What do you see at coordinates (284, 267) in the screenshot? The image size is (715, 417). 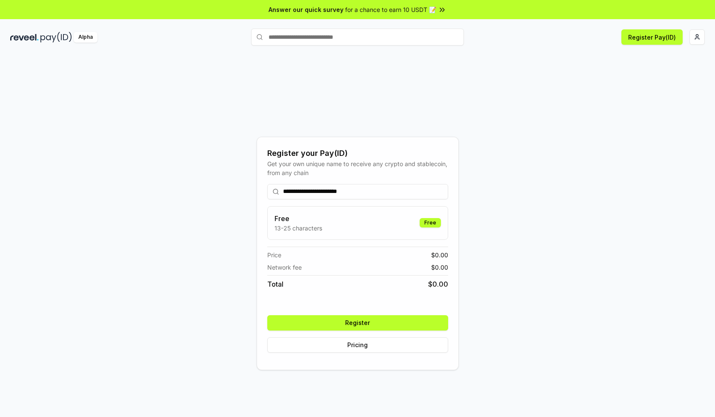 I see `span: Network fee` at bounding box center [284, 267].